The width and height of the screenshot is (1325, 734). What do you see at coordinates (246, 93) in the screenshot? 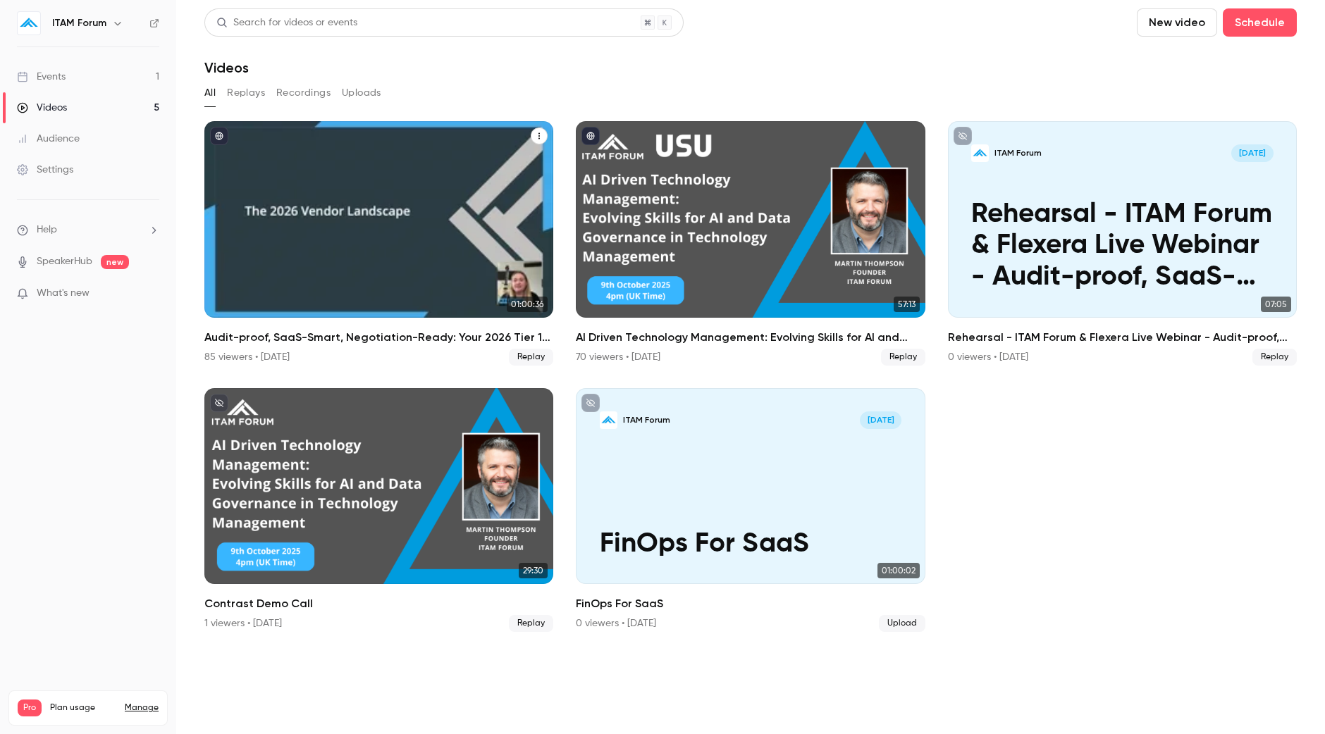
I see `button: Replays` at bounding box center [246, 93].